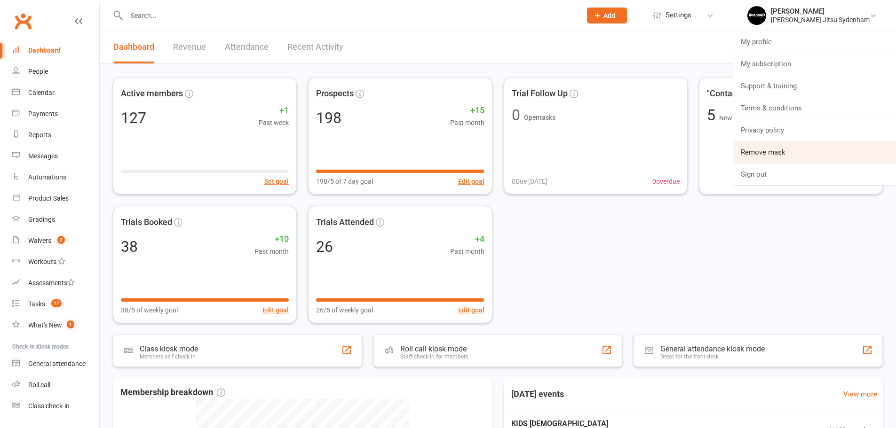 The image size is (896, 428). What do you see at coordinates (37, 304) in the screenshot?
I see `div: Tasks` at bounding box center [37, 304].